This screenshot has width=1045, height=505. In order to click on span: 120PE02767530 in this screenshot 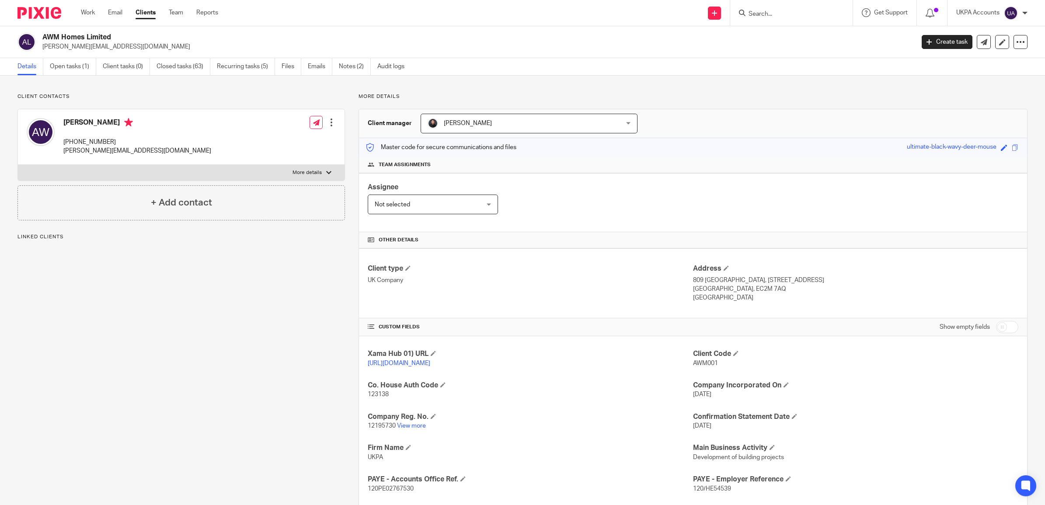, I will do `click(390, 489)`.